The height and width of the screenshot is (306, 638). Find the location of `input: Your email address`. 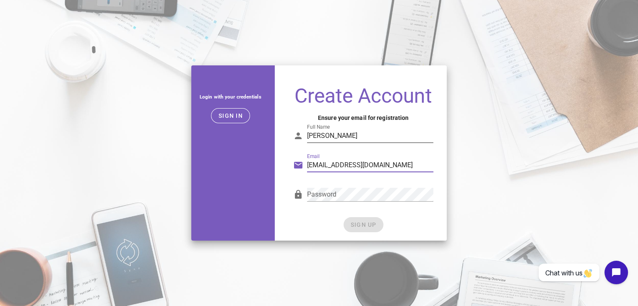

input: Your email address is located at coordinates (370, 165).